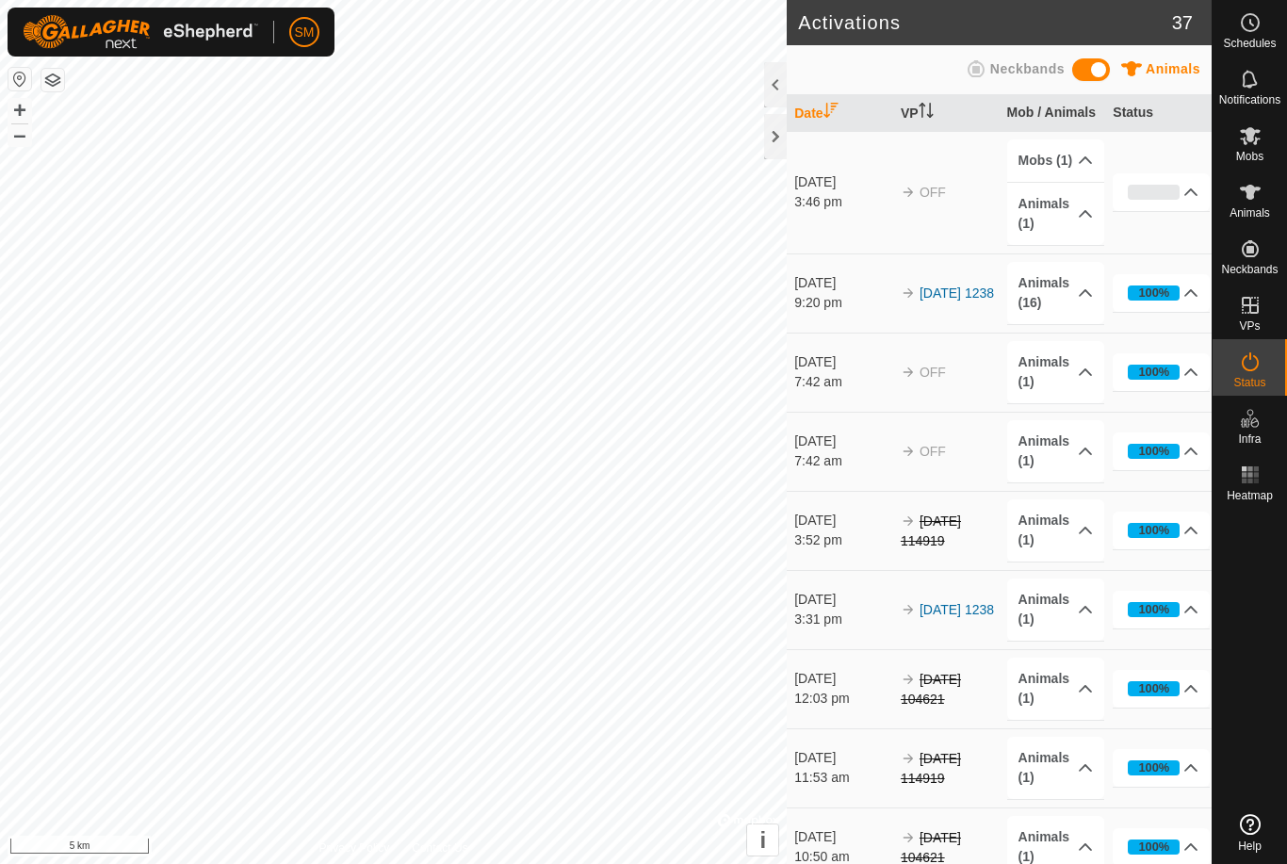 The image size is (1287, 864). Describe the element at coordinates (1160, 192) in the screenshot. I see `p-accordion-header: 0%` at that location.